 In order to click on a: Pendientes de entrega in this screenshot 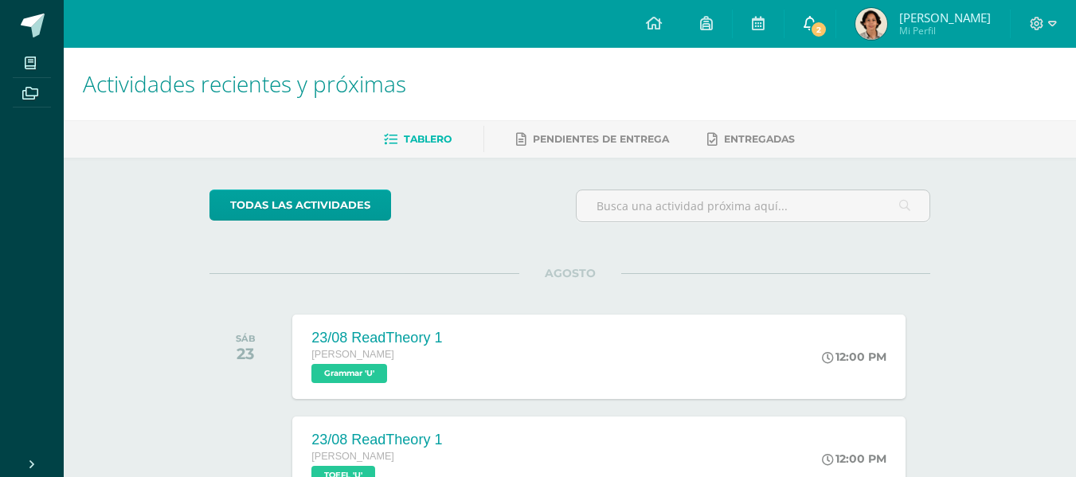, I will do `click(592, 139)`.